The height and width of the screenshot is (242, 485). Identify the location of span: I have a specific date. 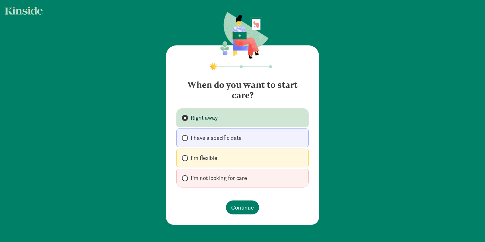
(216, 138).